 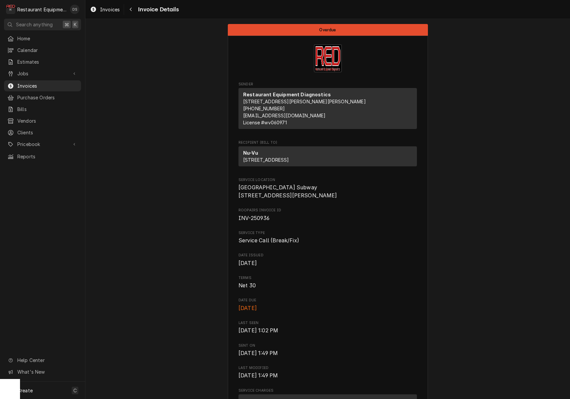 I want to click on strong: Restaurant Equipment Diagnostics, so click(x=287, y=94).